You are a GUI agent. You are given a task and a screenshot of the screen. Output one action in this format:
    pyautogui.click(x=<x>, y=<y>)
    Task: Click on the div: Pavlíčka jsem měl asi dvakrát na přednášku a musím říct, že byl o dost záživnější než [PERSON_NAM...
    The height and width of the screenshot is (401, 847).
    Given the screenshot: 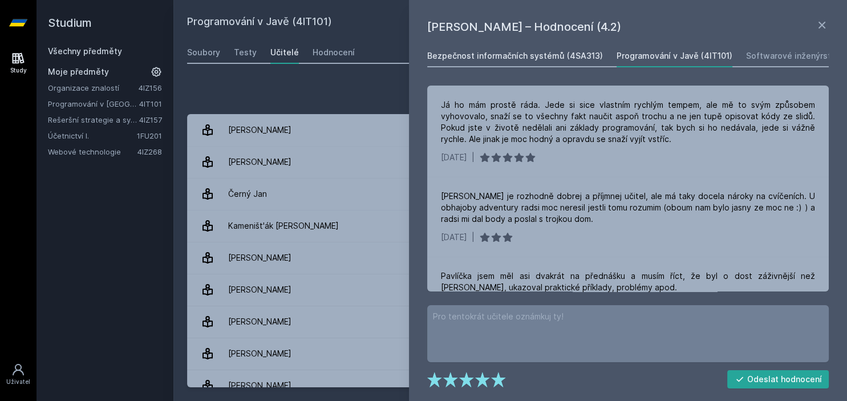 What is the action you would take?
    pyautogui.click(x=628, y=327)
    